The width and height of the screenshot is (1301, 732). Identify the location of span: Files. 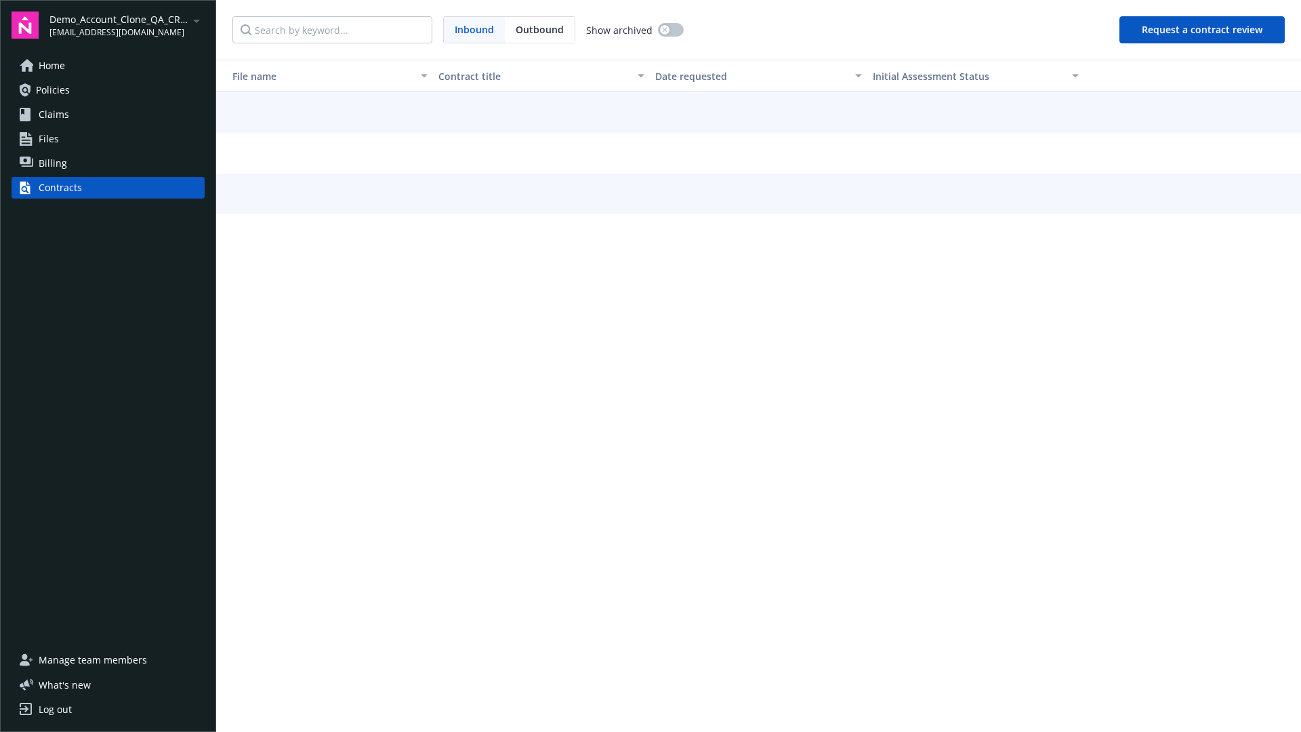
(49, 139).